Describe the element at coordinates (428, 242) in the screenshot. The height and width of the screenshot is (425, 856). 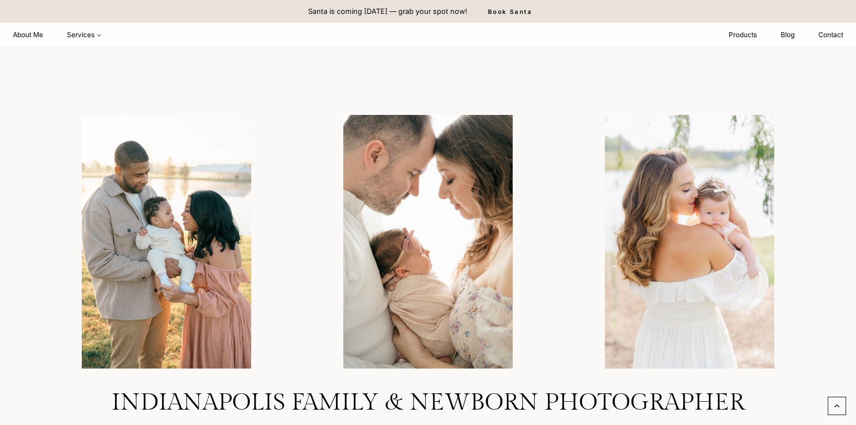
I see `div: Photo Gallery Carousel` at that location.